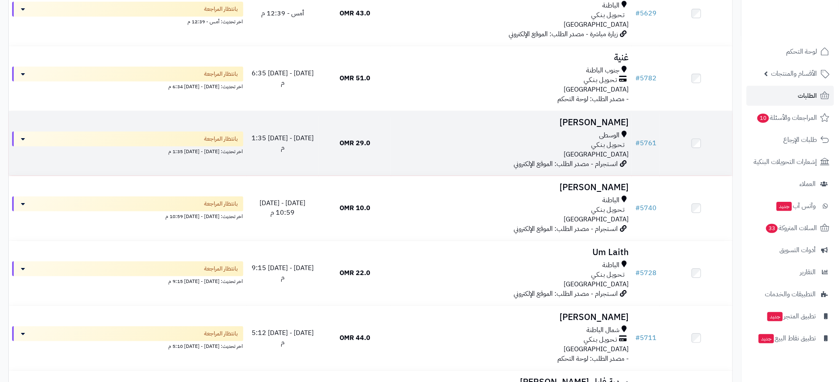 This screenshot has height=382, width=839. I want to click on span: 44.0 OMR, so click(355, 338).